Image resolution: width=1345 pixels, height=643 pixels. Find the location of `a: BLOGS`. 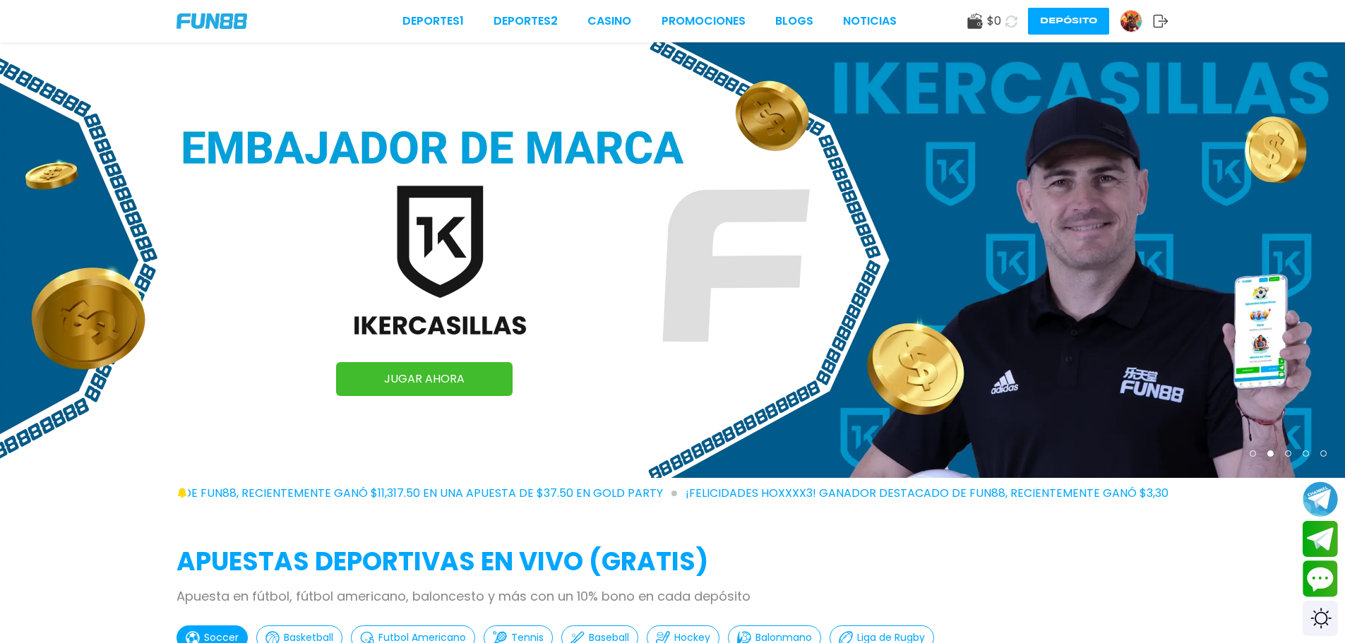

a: BLOGS is located at coordinates (794, 21).